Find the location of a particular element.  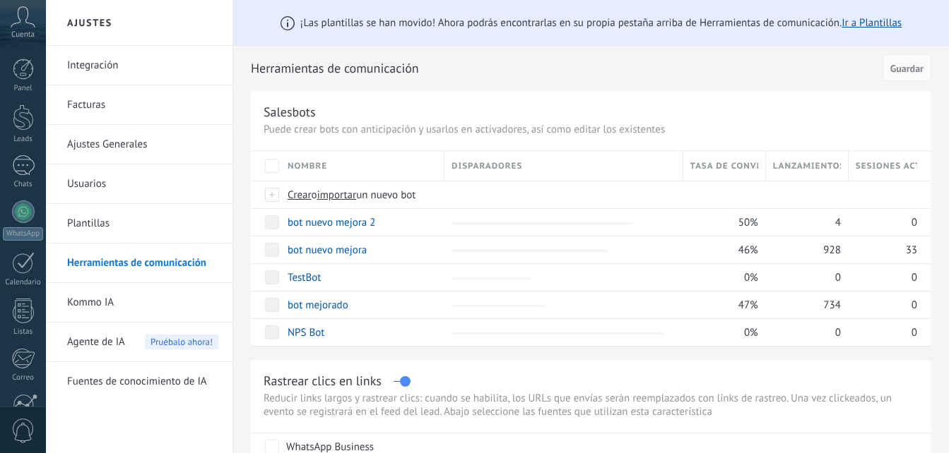

a: bot nuevo mejora 2 is located at coordinates (331, 223).